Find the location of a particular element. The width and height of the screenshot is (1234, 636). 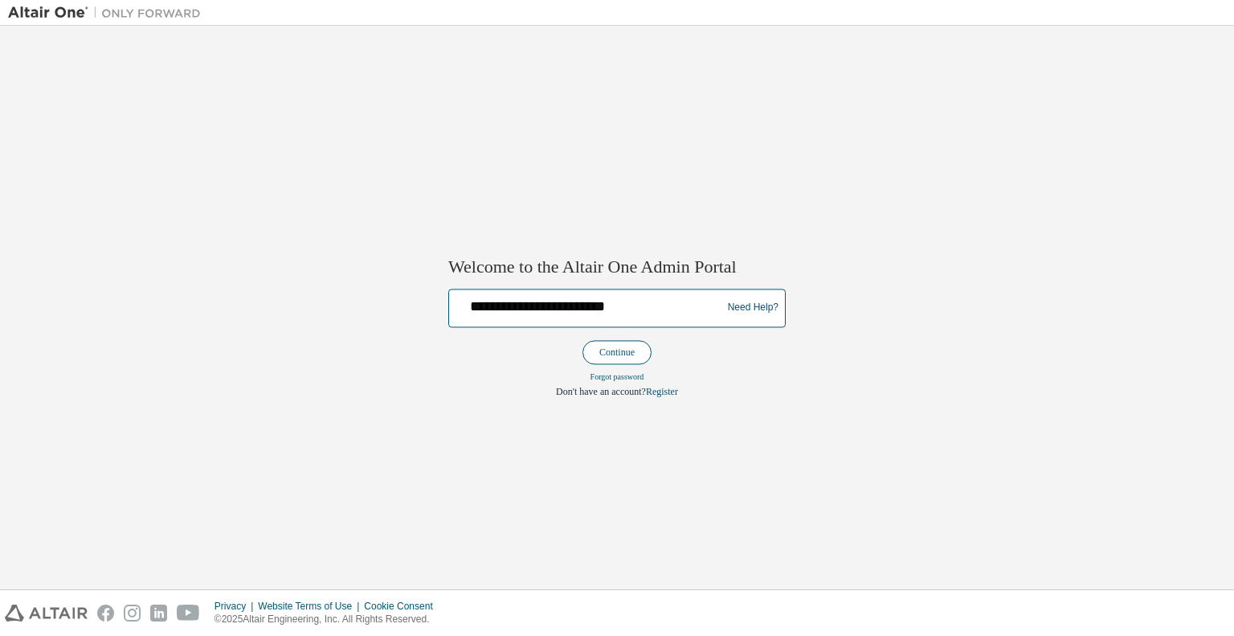

img: Altair One is located at coordinates (108, 13).